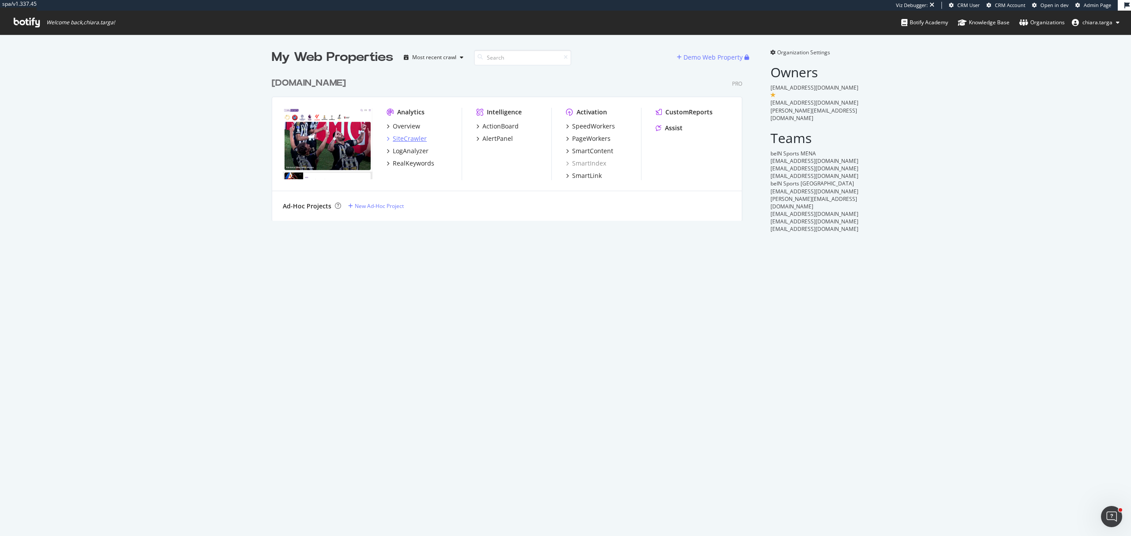  I want to click on div: SmartLink, so click(587, 176).